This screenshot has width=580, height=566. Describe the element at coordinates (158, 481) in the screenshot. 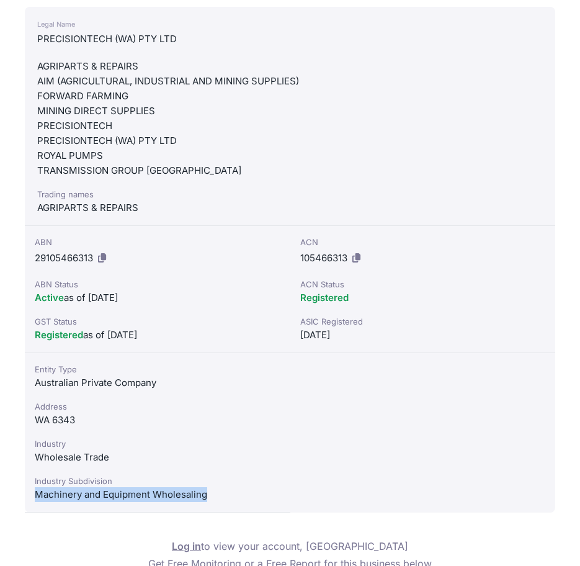

I see `div: Industry Subdivision` at that location.